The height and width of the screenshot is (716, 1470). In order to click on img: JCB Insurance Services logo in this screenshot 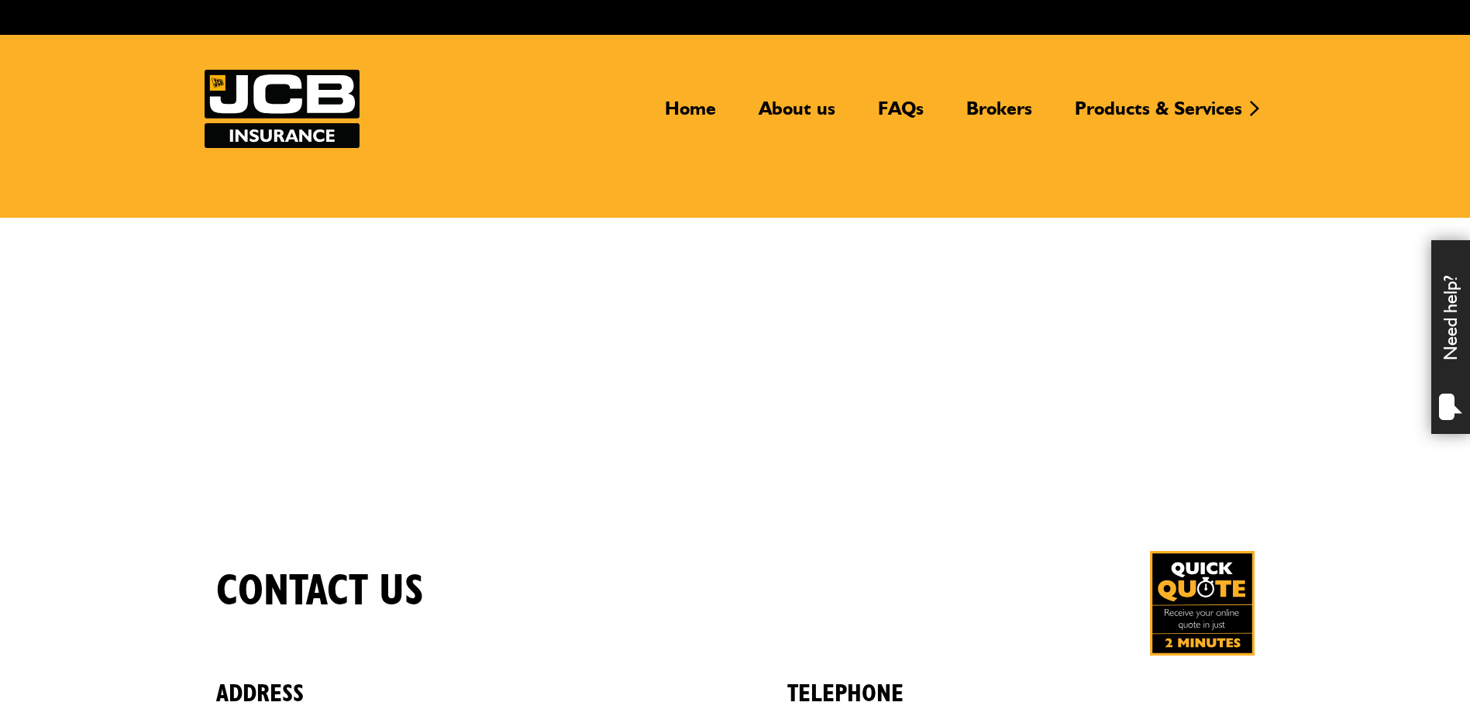, I will do `click(282, 108)`.